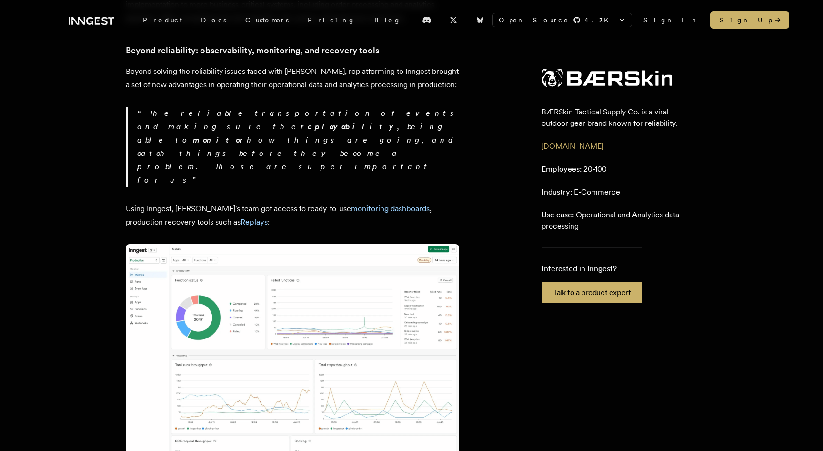  What do you see at coordinates (581, 192) in the screenshot?
I see `p: E-Commerce` at bounding box center [581, 192].